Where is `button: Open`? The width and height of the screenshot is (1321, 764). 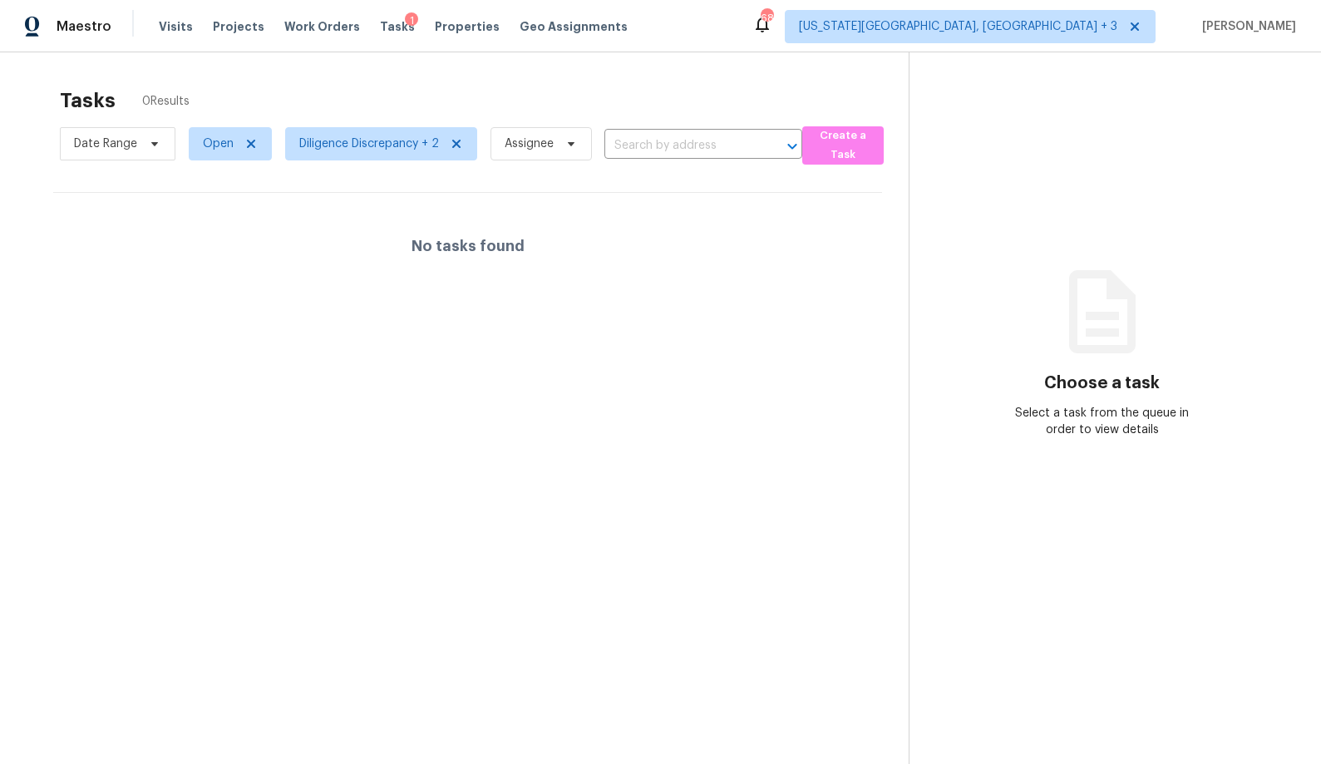 button: Open is located at coordinates (792, 146).